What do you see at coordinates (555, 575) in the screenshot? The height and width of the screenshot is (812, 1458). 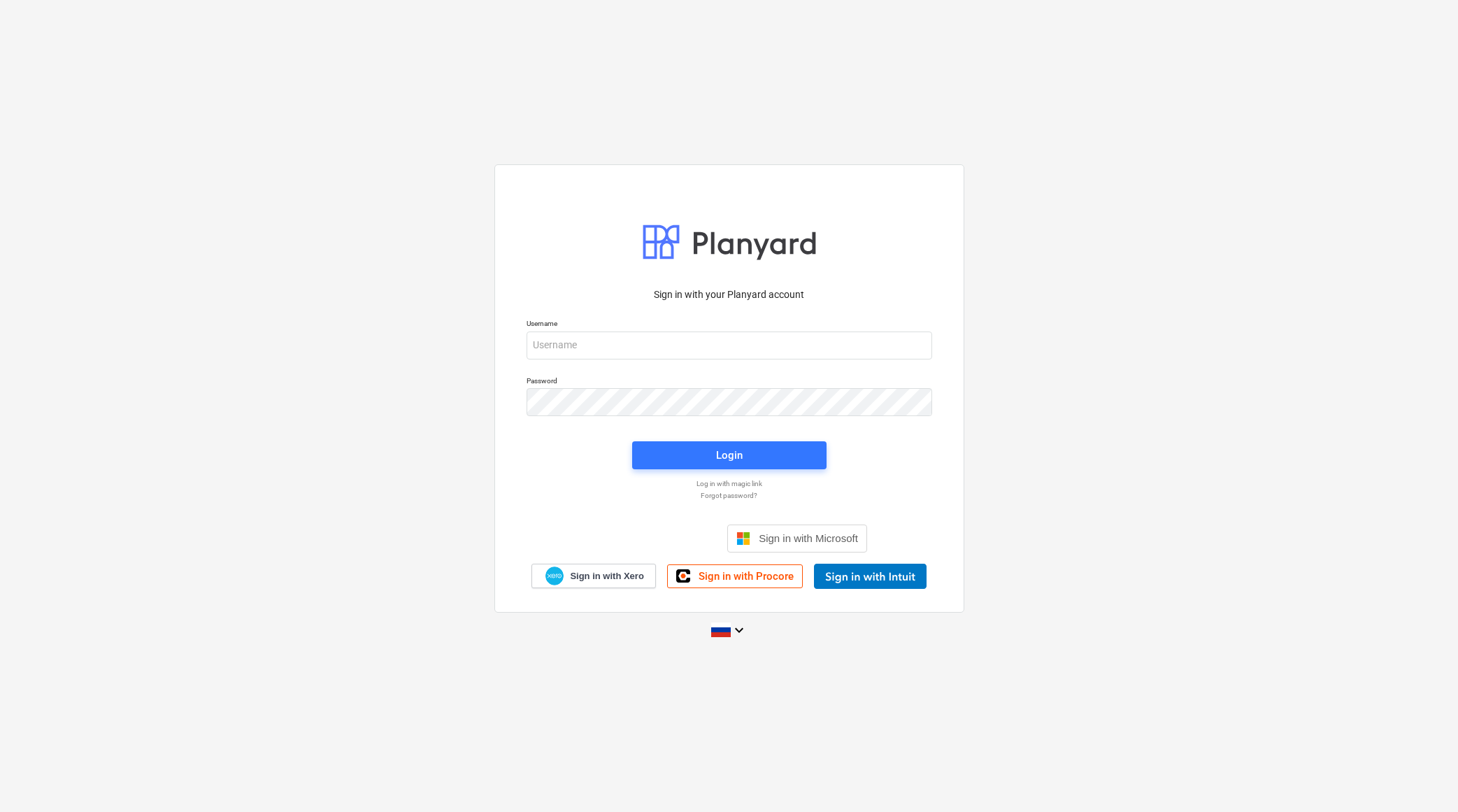 I see `img: Xero logo` at bounding box center [555, 575].